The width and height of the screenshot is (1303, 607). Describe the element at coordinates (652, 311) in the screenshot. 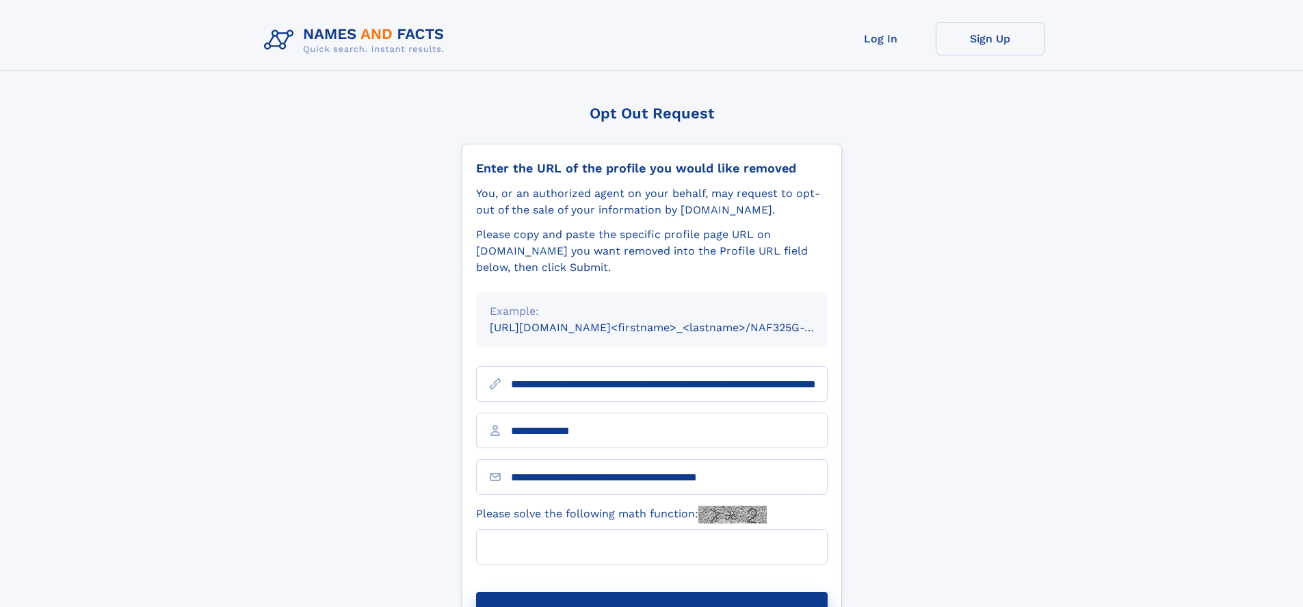

I see `div: Example:` at that location.